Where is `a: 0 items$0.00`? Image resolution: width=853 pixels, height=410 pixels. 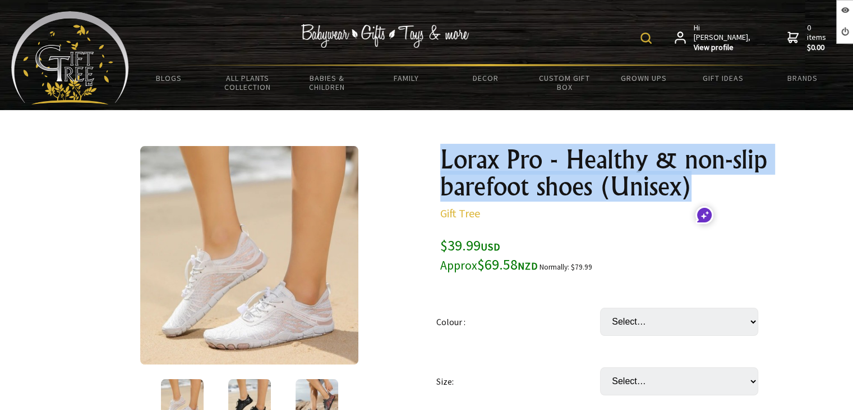
a: 0 items$0.00 is located at coordinates (808, 38).